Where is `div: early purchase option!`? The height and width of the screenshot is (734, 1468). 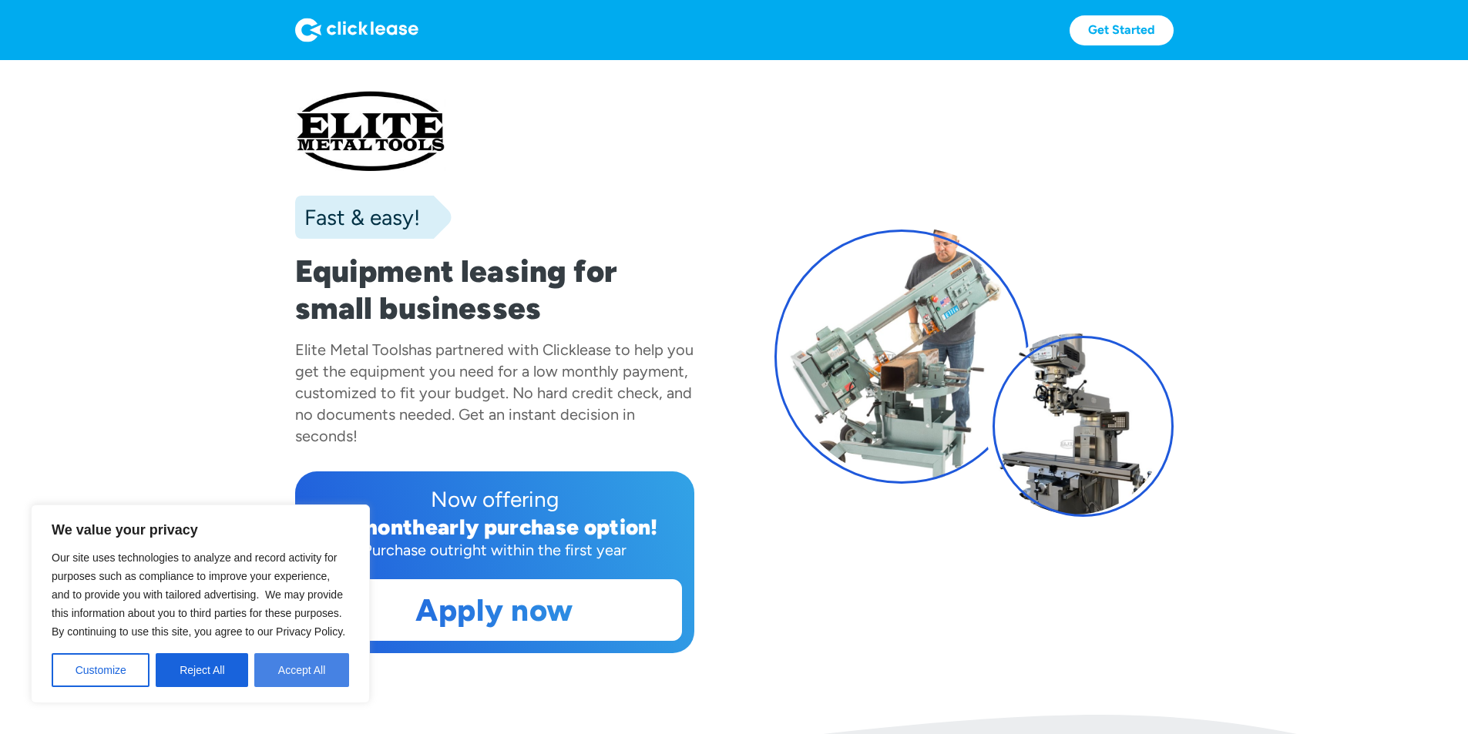 div: early purchase option! is located at coordinates (542, 527).